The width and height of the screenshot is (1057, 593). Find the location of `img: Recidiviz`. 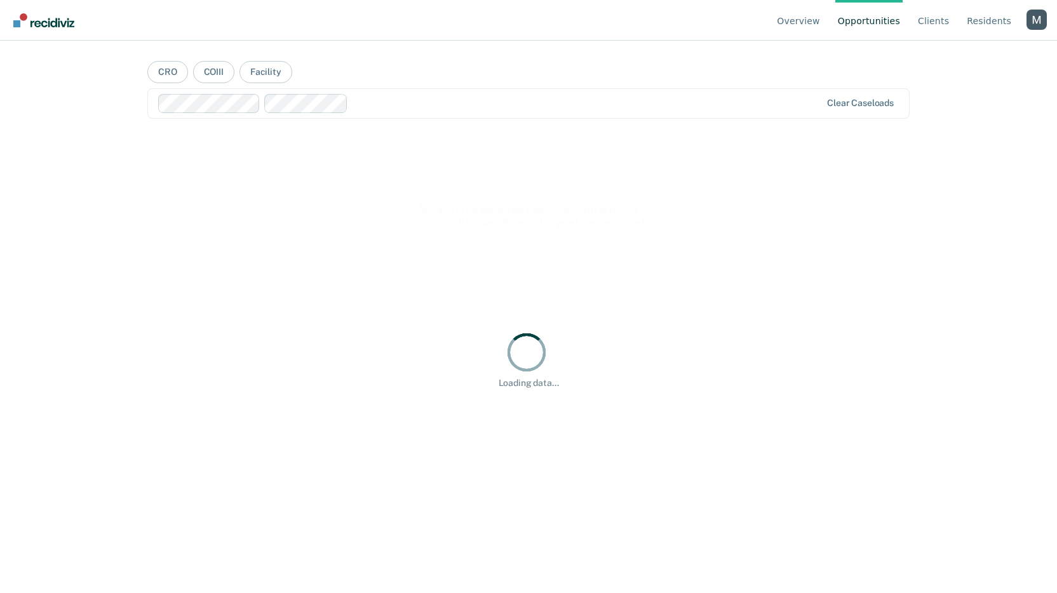

img: Recidiviz is located at coordinates (44, 20).